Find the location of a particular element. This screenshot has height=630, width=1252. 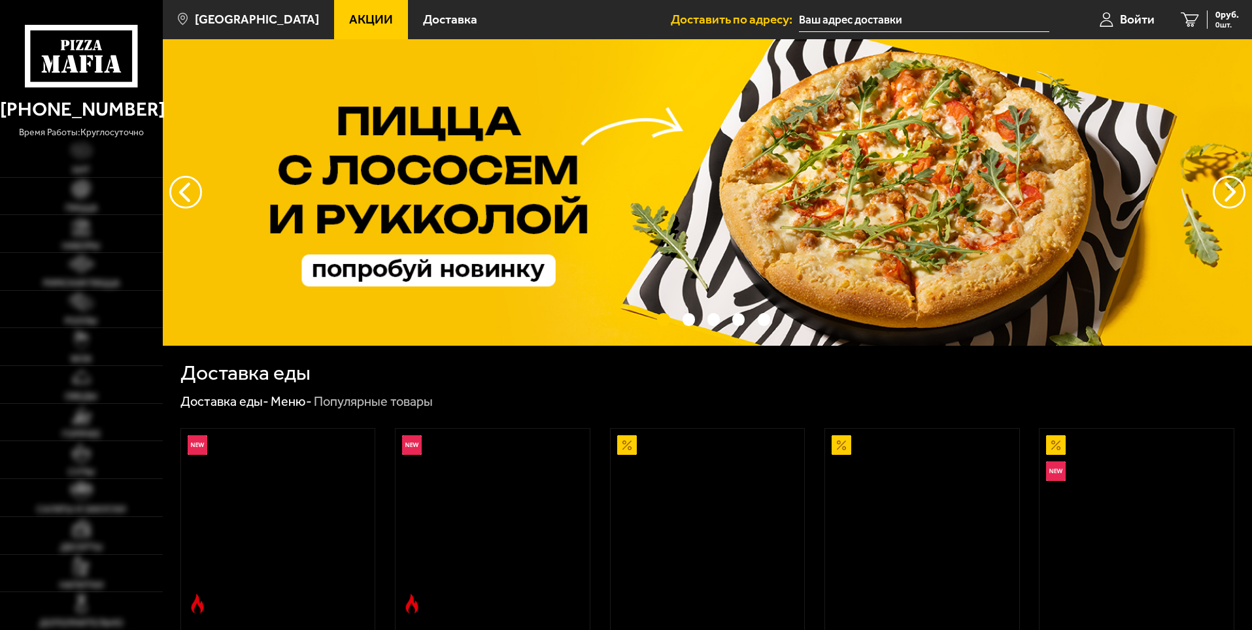

a: Меню- is located at coordinates (291, 401).